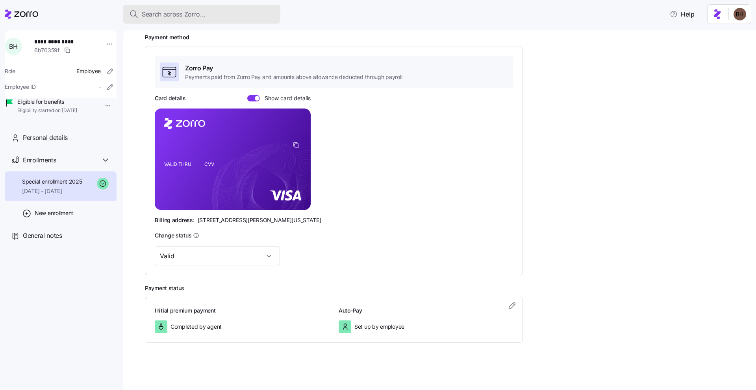  What do you see at coordinates (285, 98) in the screenshot?
I see `span: Show card details` at bounding box center [285, 98].